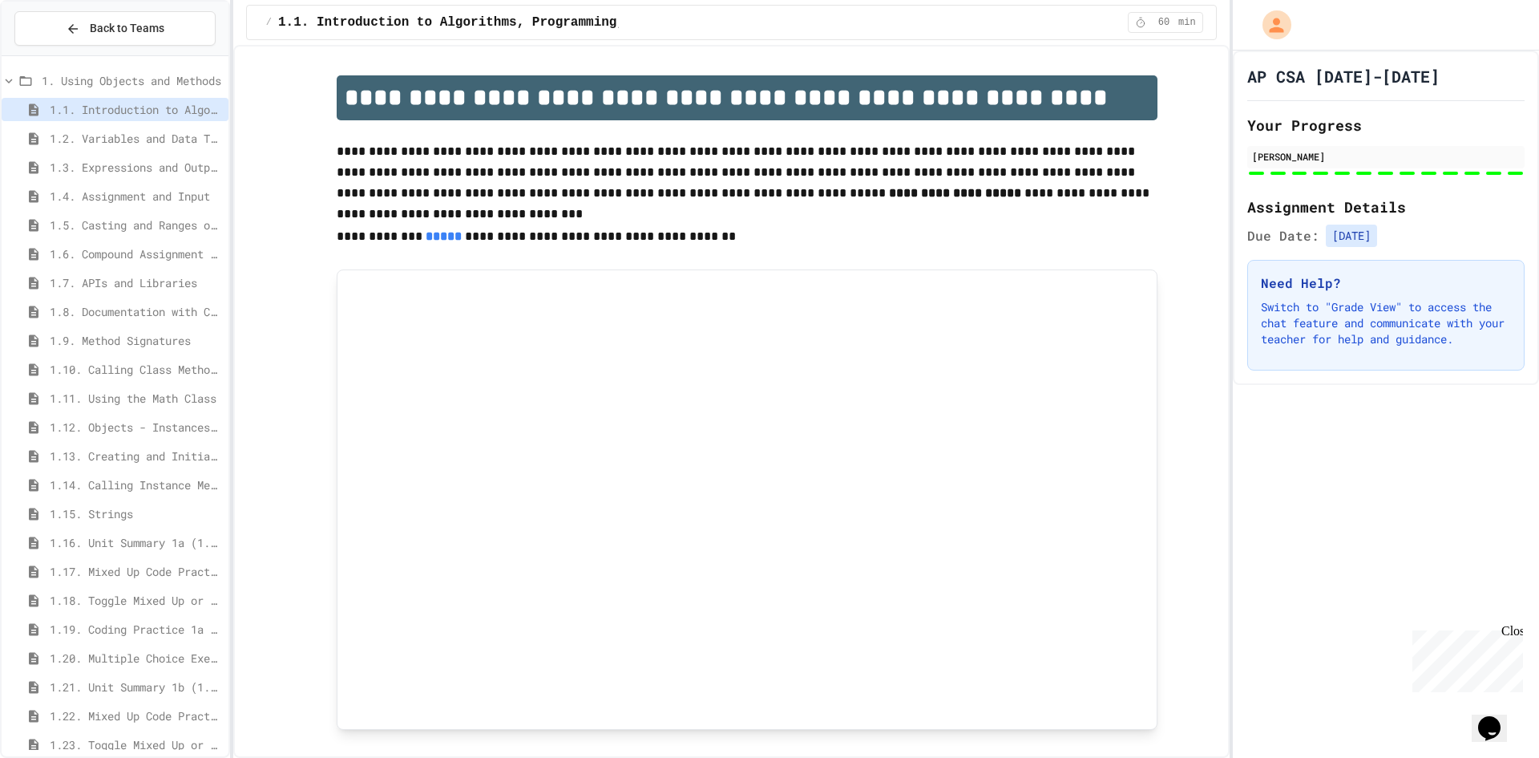 The width and height of the screenshot is (1539, 758). What do you see at coordinates (135, 196) in the screenshot?
I see `span: 1.4. Assignment and Input` at bounding box center [135, 196].